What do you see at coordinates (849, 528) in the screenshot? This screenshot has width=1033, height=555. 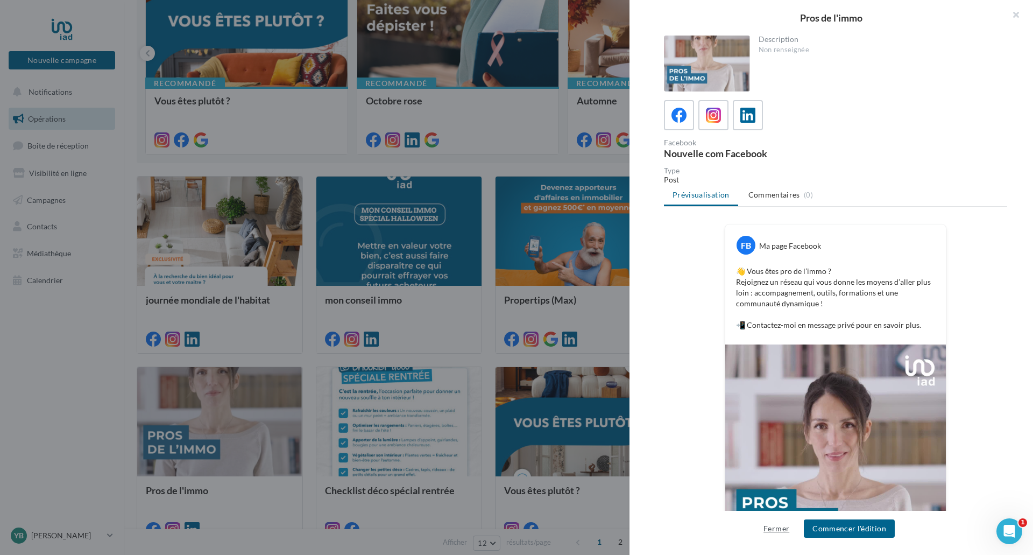 I see `button: Commencer l'édition` at bounding box center [849, 528].